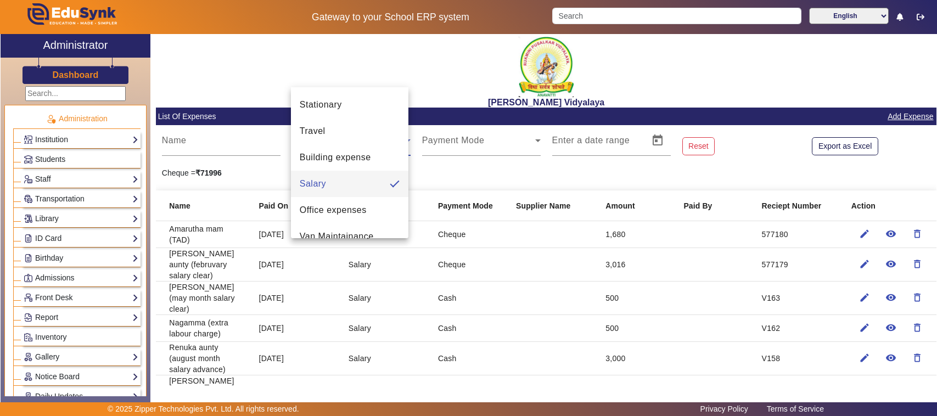 The height and width of the screenshot is (416, 937). I want to click on span: Stationary, so click(321, 105).